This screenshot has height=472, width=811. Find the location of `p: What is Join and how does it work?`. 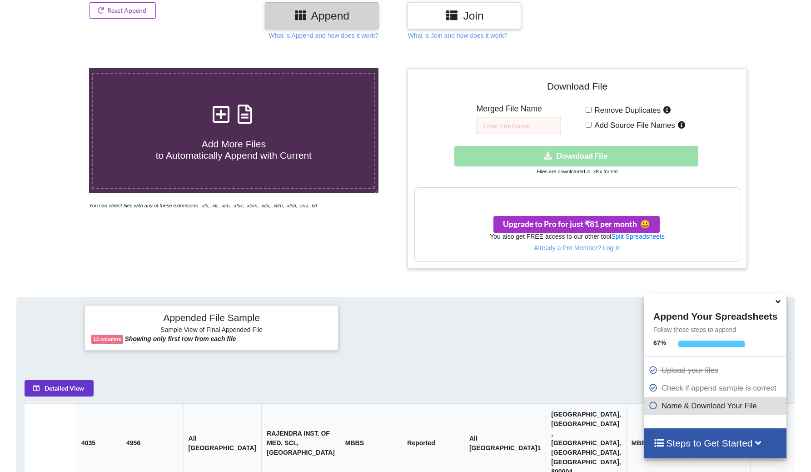

p: What is Join and how does it work? is located at coordinates (457, 35).